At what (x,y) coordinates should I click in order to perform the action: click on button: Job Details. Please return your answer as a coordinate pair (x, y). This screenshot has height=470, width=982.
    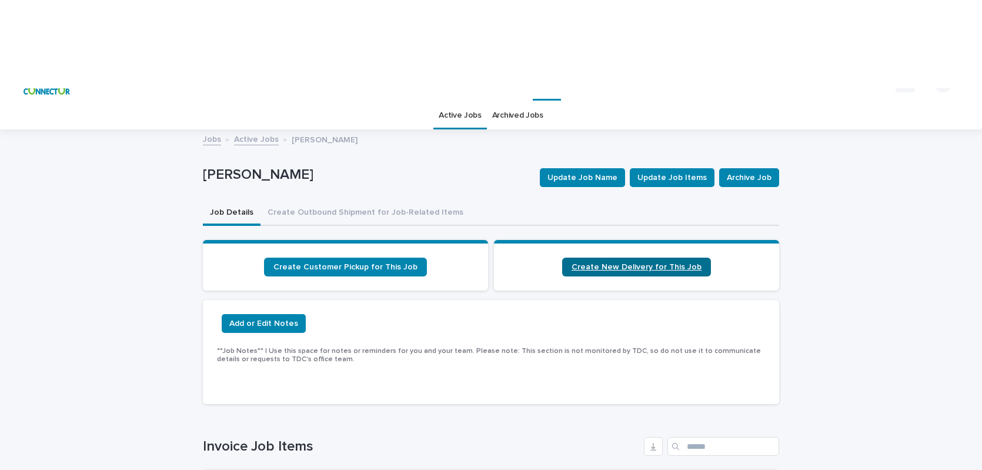
    Looking at the image, I should click on (232, 213).